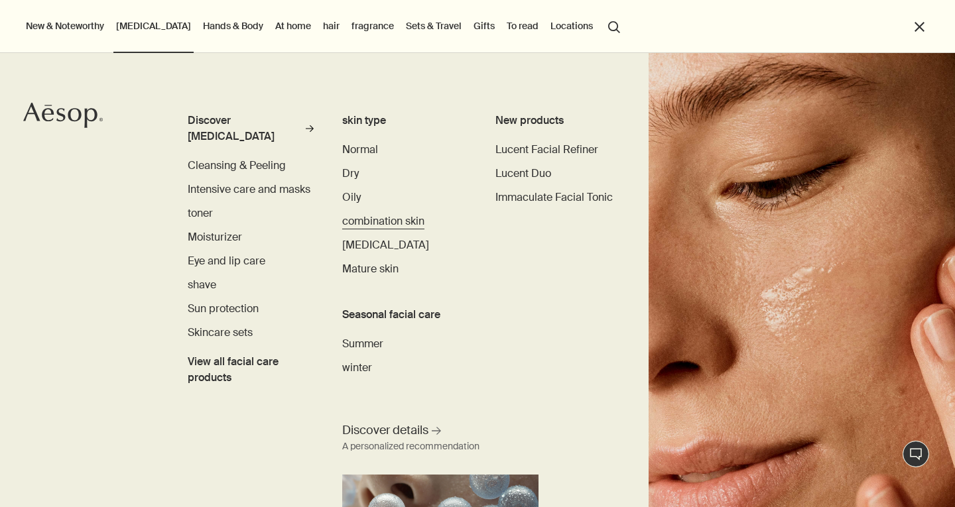  I want to click on font: Discover details, so click(385, 430).